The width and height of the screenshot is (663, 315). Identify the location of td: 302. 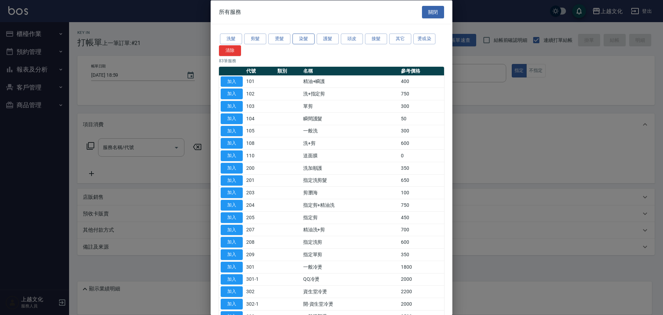
(260, 291).